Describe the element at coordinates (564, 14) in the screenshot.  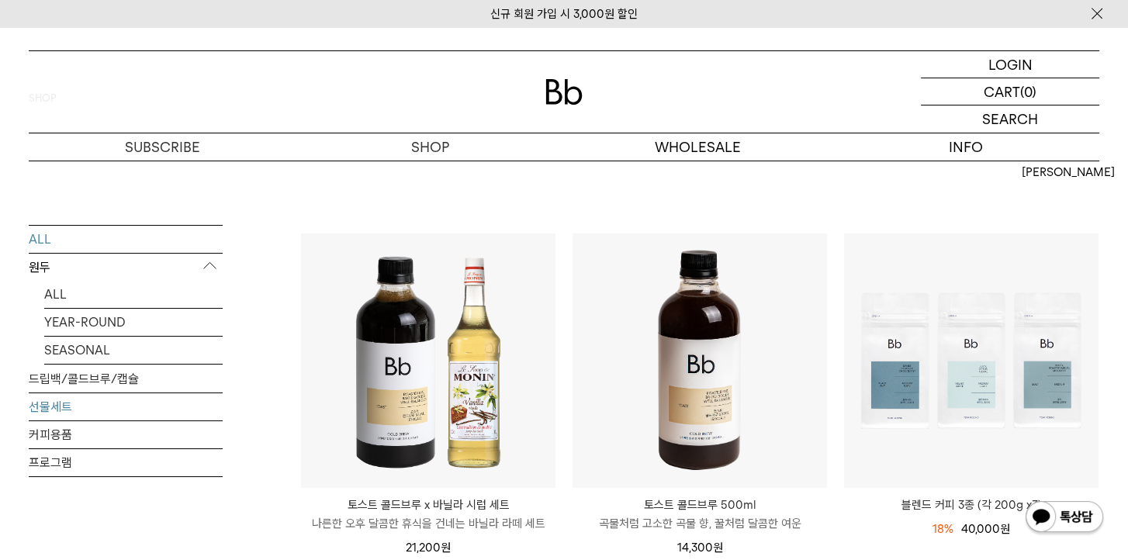
I see `a: 신규 회원 가입 시 3,000원 할인` at that location.